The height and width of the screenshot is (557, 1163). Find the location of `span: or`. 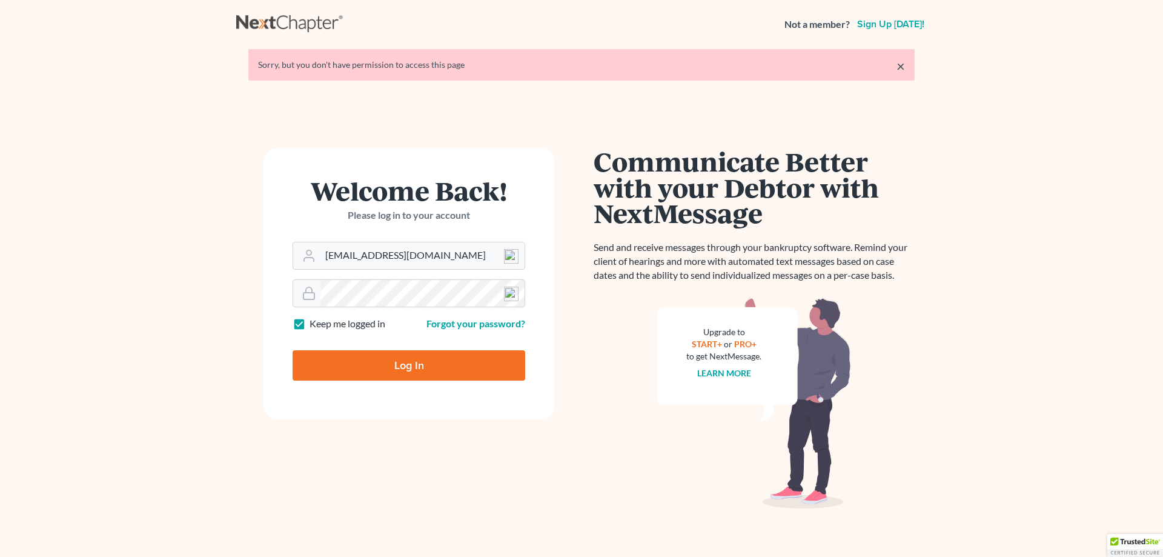

span: or is located at coordinates (728, 344).